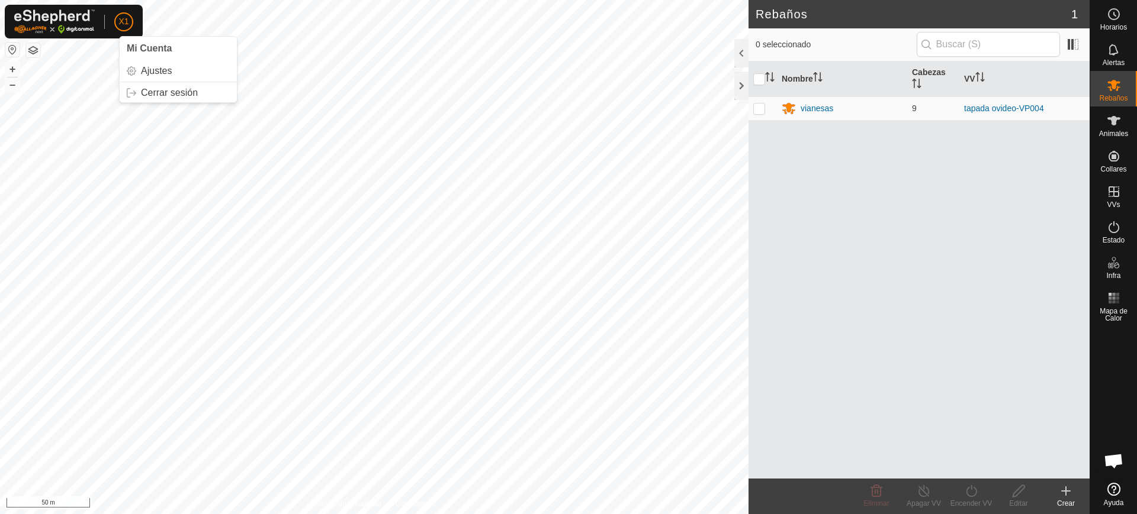  Describe the element at coordinates (1074, 14) in the screenshot. I see `span: 1` at that location.